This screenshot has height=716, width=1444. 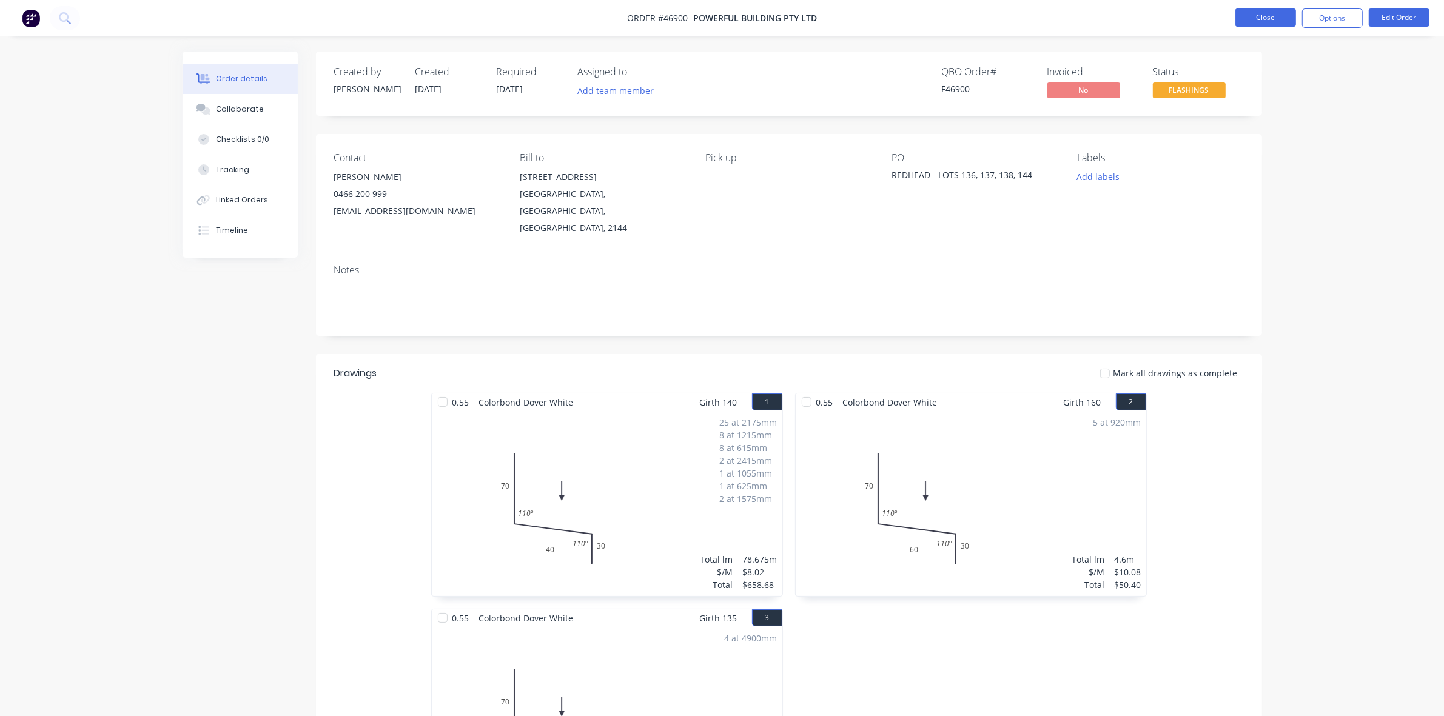 What do you see at coordinates (1117, 422) in the screenshot?
I see `div: 5 at 920mm` at bounding box center [1117, 422].